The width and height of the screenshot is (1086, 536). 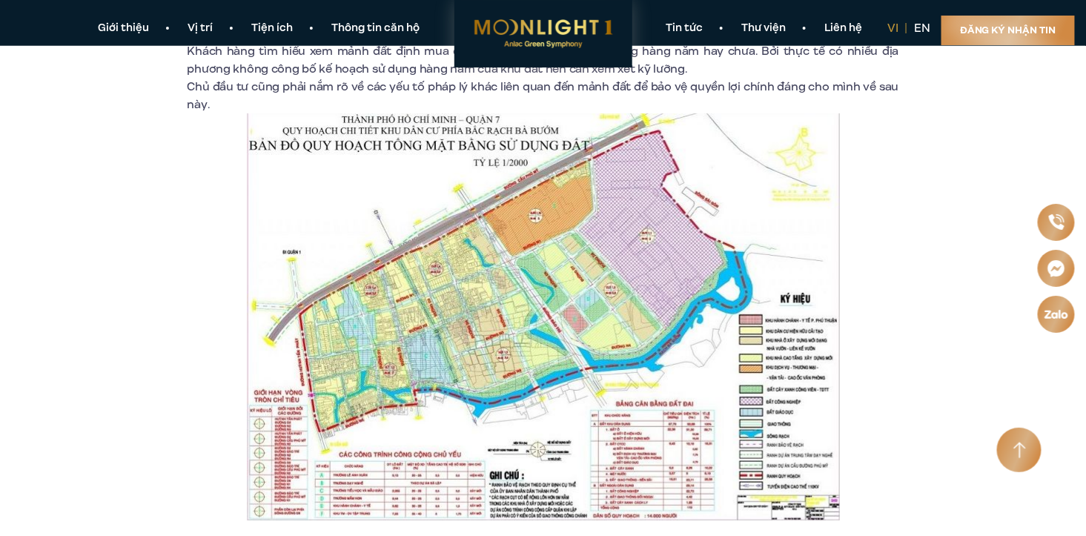 What do you see at coordinates (543, 317) in the screenshot?
I see `img: Tìm hiểu kỹ quy định của nhà nước trước trước khi mua đất quy hoạch 1/2000` at bounding box center [543, 317].